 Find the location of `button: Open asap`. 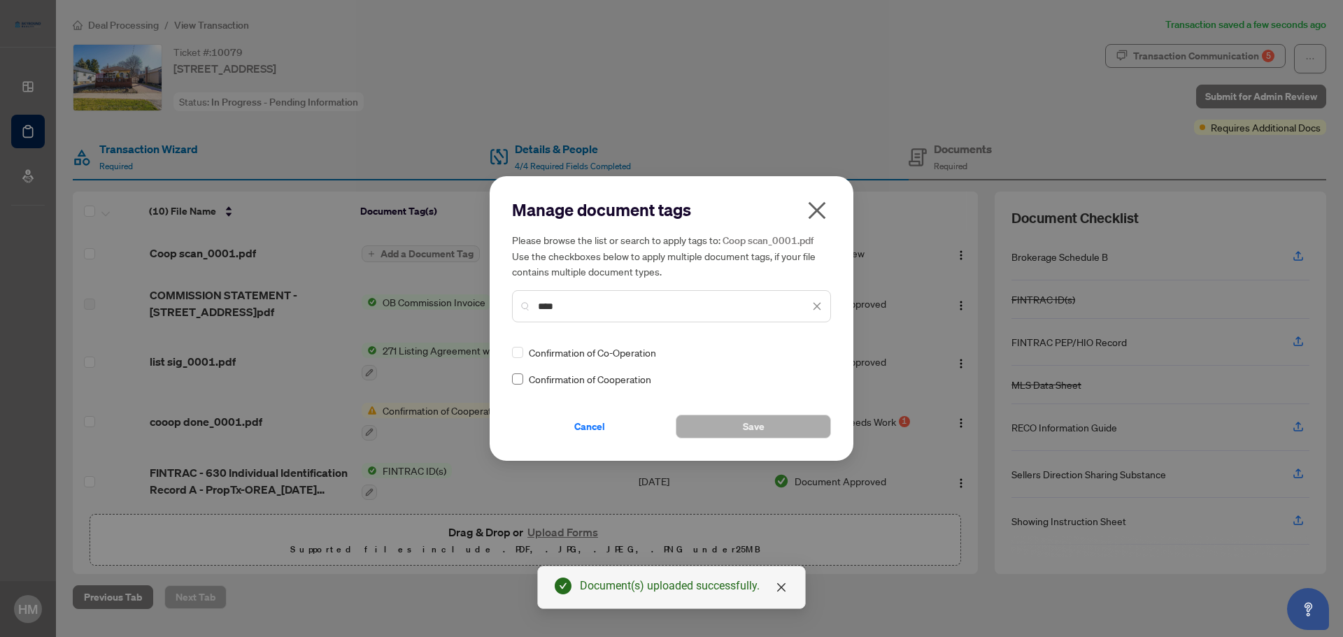

button: Open asap is located at coordinates (1308, 609).